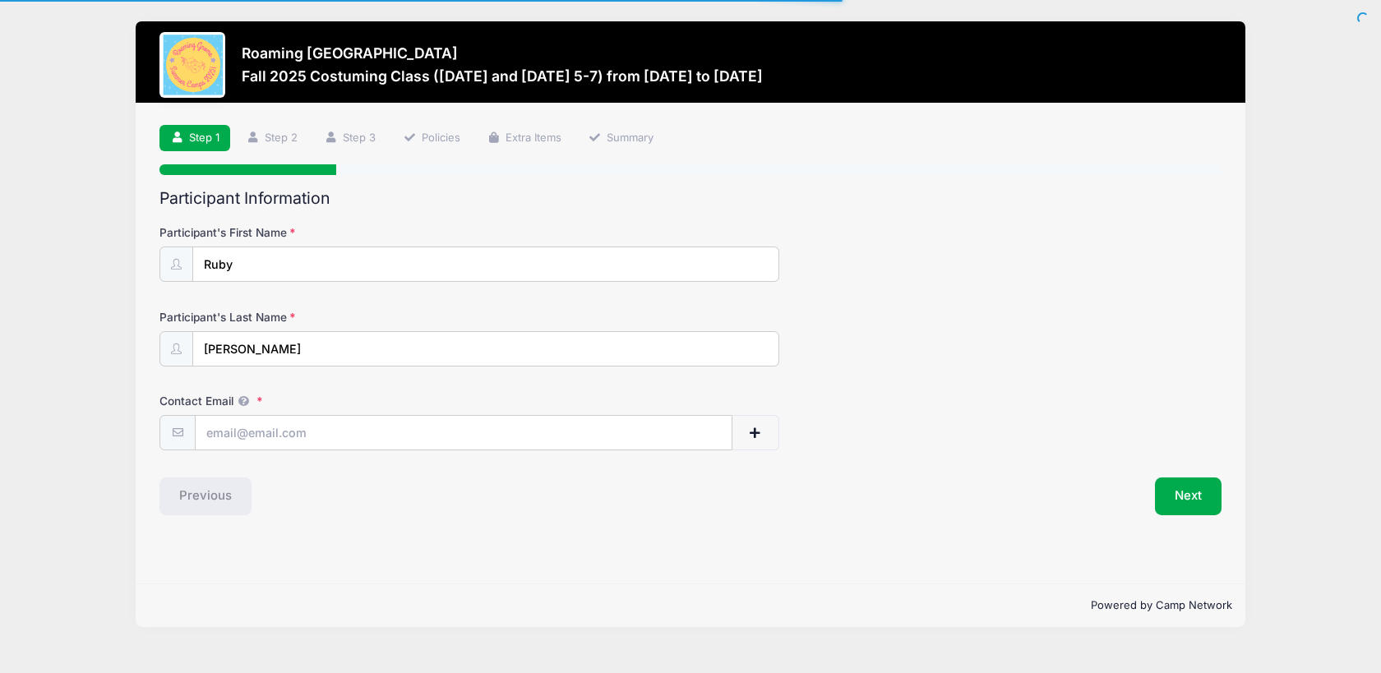 The height and width of the screenshot is (673, 1381). What do you see at coordinates (524, 138) in the screenshot?
I see `a: Extra Items` at bounding box center [524, 138].